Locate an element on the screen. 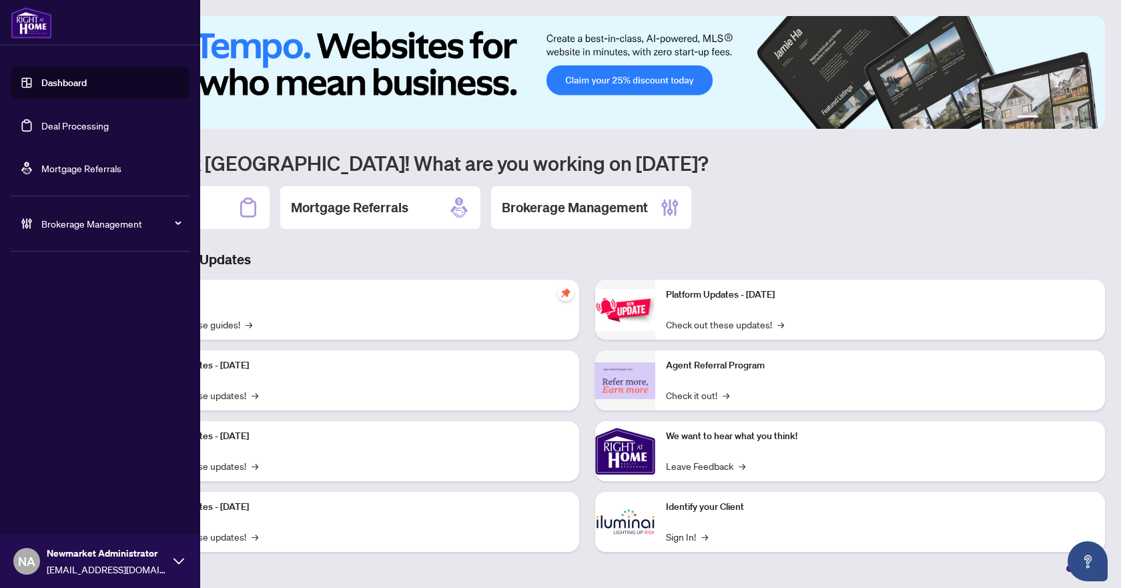 This screenshot has width=1121, height=588. span: Newmarket Administrator is located at coordinates (107, 553).